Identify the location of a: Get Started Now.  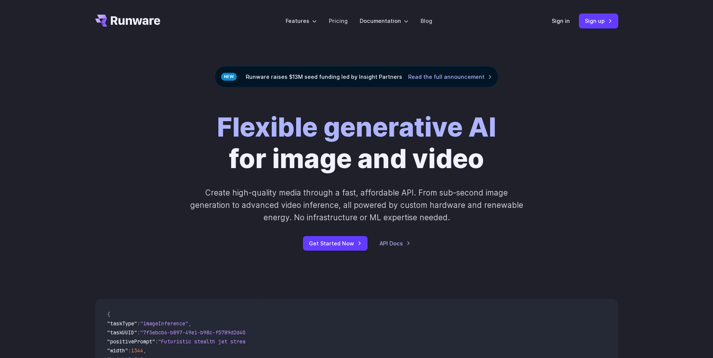
(335, 243).